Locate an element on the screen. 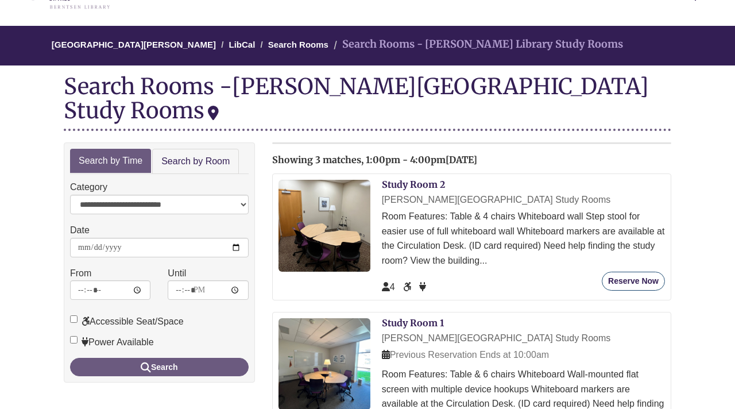  h2: Showing 3 matches is located at coordinates (471, 160).